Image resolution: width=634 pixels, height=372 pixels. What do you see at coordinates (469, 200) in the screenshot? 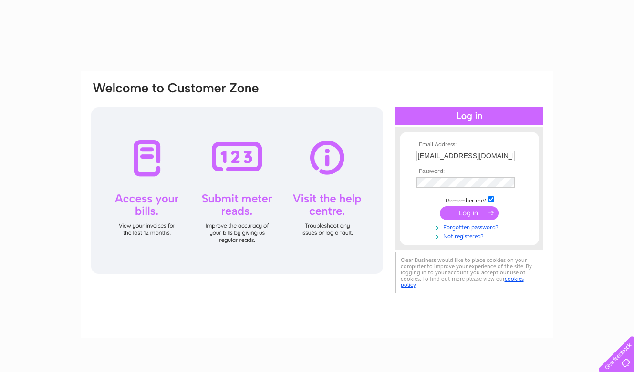
I see `td: Remember me?` at bounding box center [469, 200].